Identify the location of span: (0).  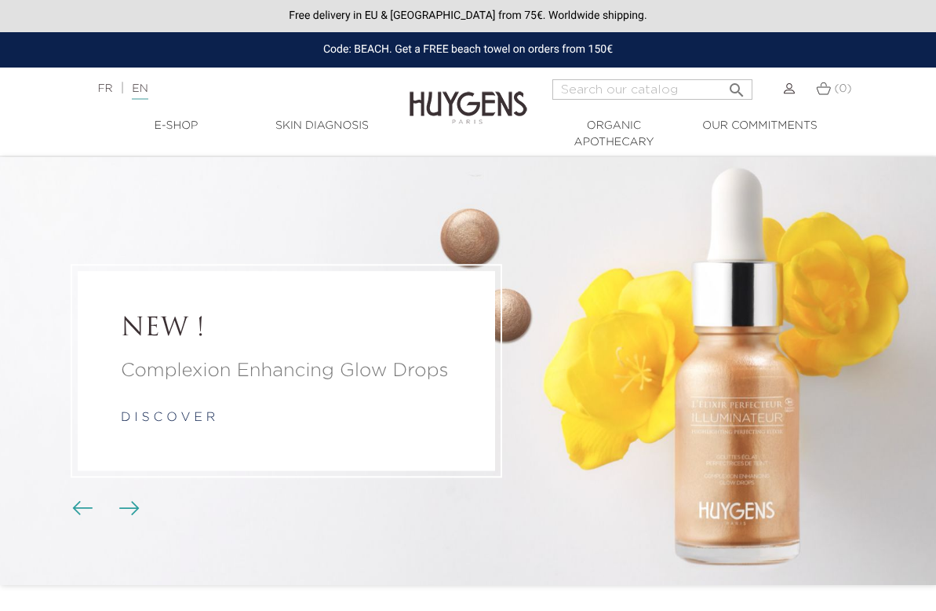
(844, 89).